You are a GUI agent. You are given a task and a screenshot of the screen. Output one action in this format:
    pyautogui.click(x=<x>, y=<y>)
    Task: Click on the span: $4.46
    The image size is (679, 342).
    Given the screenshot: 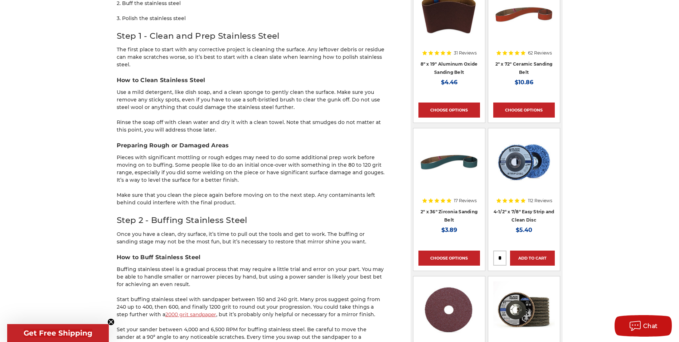 What is the action you would take?
    pyautogui.click(x=449, y=82)
    